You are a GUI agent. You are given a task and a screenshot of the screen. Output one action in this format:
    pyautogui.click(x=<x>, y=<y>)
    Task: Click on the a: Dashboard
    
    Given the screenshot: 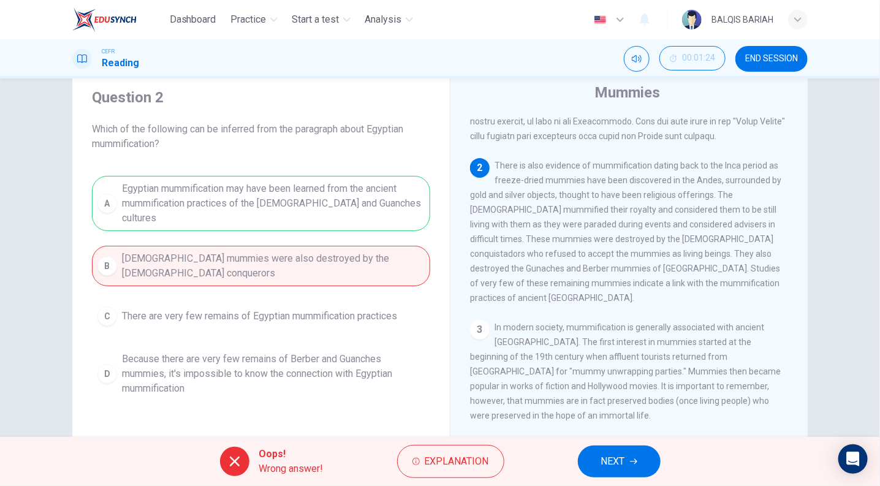 What is the action you would take?
    pyautogui.click(x=193, y=20)
    